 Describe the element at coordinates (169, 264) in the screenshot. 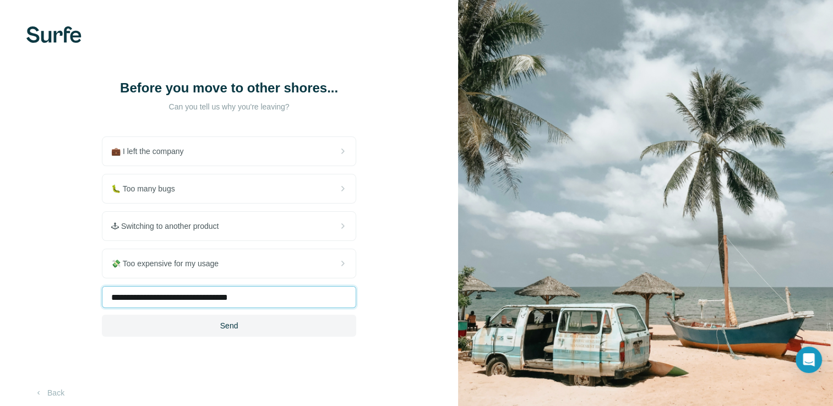

I see `span: 💸 Too expensive for my usage` at that location.